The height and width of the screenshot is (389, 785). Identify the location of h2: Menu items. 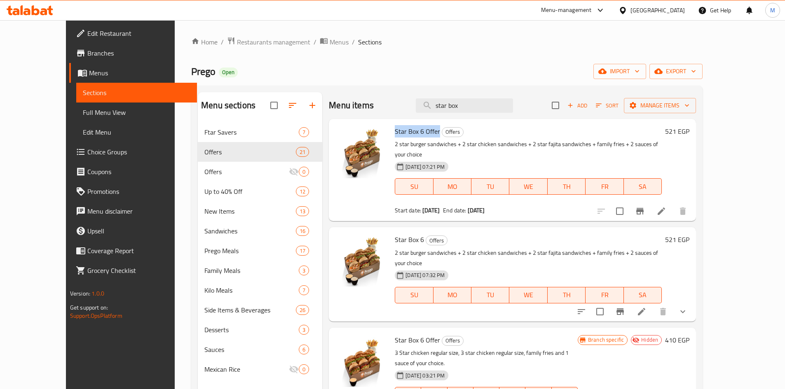
(351, 105).